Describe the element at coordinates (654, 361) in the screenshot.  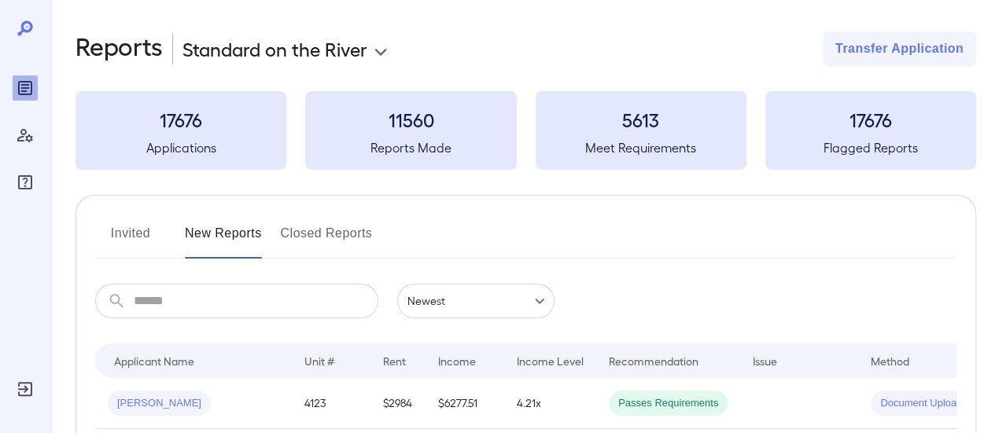
I see `div: Recommendation` at that location.